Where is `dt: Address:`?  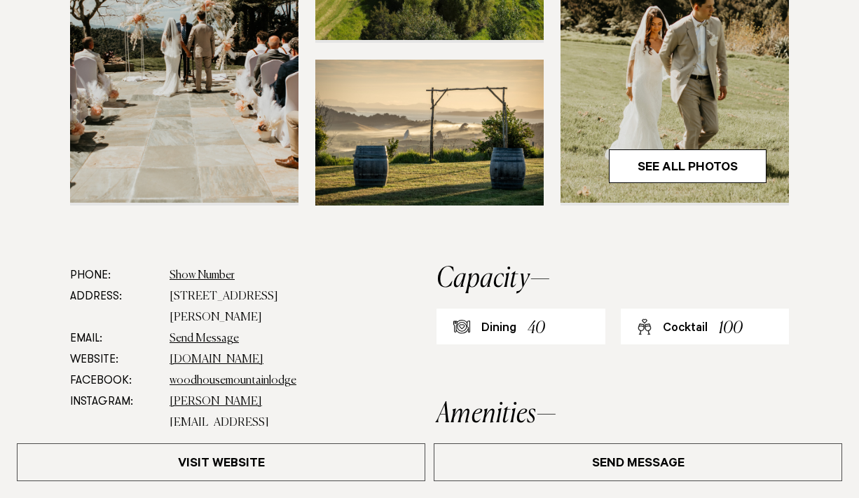
dt: Address: is located at coordinates (114, 307).